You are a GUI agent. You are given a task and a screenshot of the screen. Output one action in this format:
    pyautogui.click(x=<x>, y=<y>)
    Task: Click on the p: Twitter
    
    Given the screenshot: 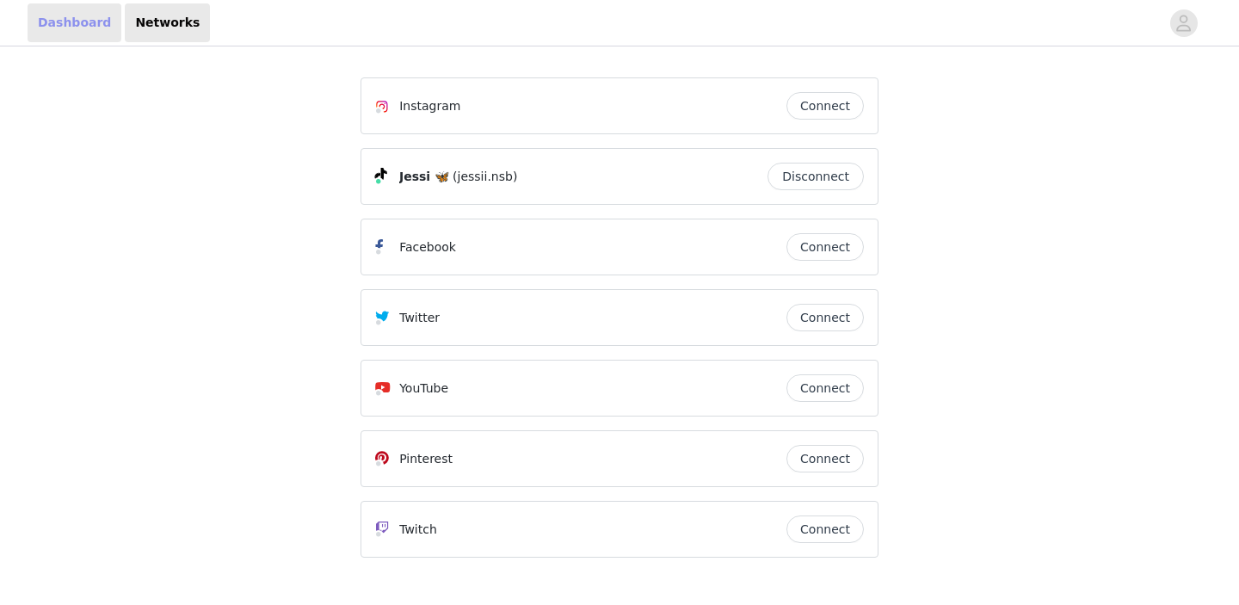 What is the action you would take?
    pyautogui.click(x=419, y=317)
    